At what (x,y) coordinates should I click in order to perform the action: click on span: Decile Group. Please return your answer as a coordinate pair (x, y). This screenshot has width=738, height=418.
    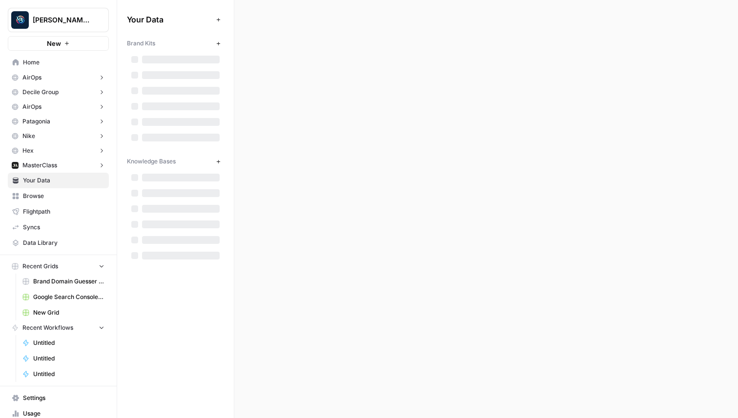
    Looking at the image, I should click on (40, 92).